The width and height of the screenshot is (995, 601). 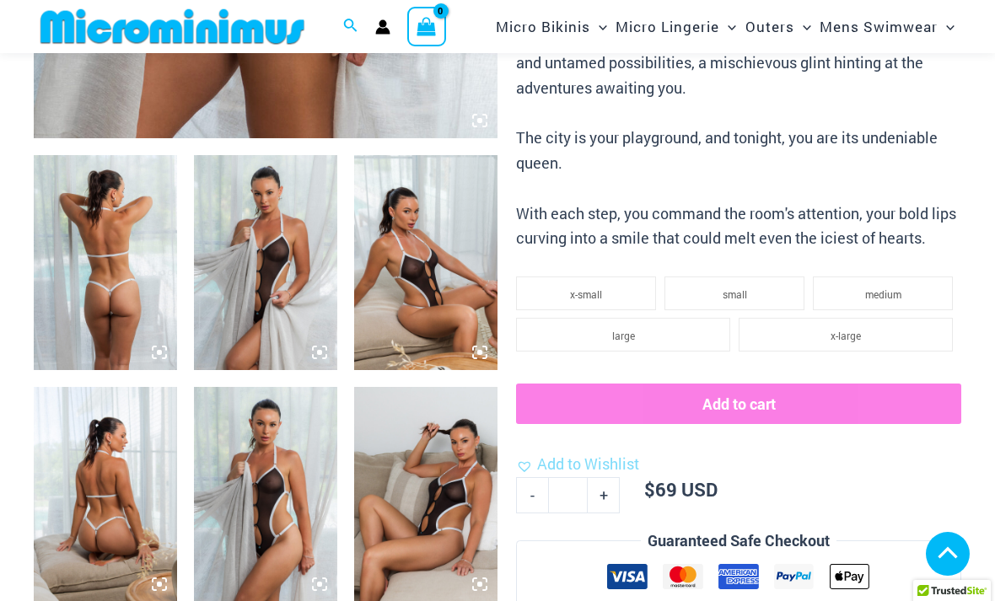 I want to click on li: x-small, so click(x=586, y=294).